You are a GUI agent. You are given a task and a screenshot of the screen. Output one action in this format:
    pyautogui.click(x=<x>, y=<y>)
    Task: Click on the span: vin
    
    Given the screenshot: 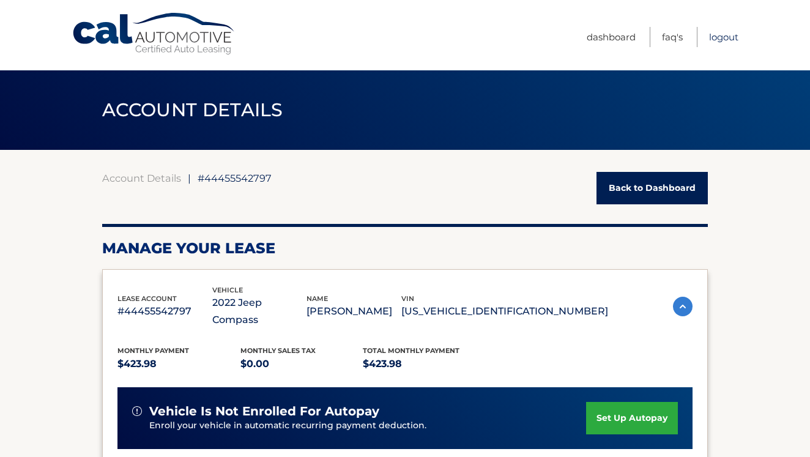 What is the action you would take?
    pyautogui.click(x=408, y=299)
    